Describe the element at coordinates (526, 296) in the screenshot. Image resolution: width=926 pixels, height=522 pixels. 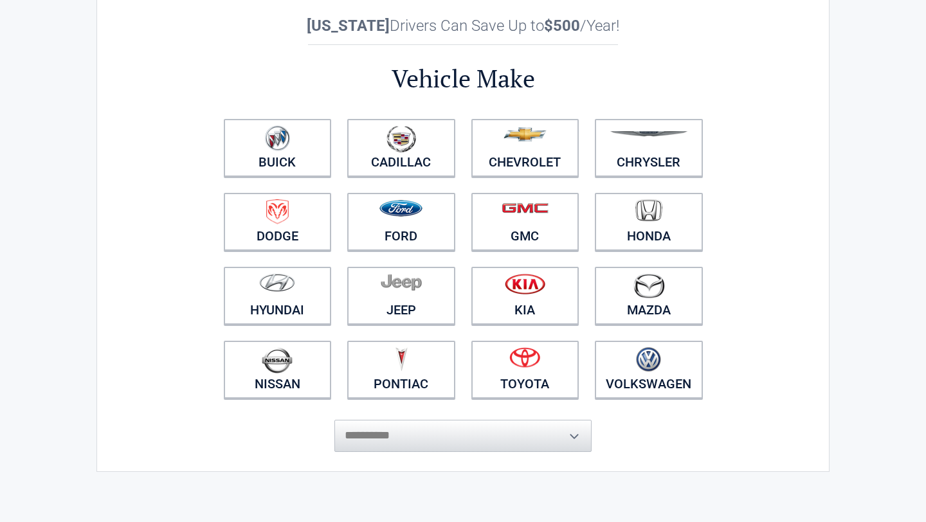
I see `a: Kia` at that location.